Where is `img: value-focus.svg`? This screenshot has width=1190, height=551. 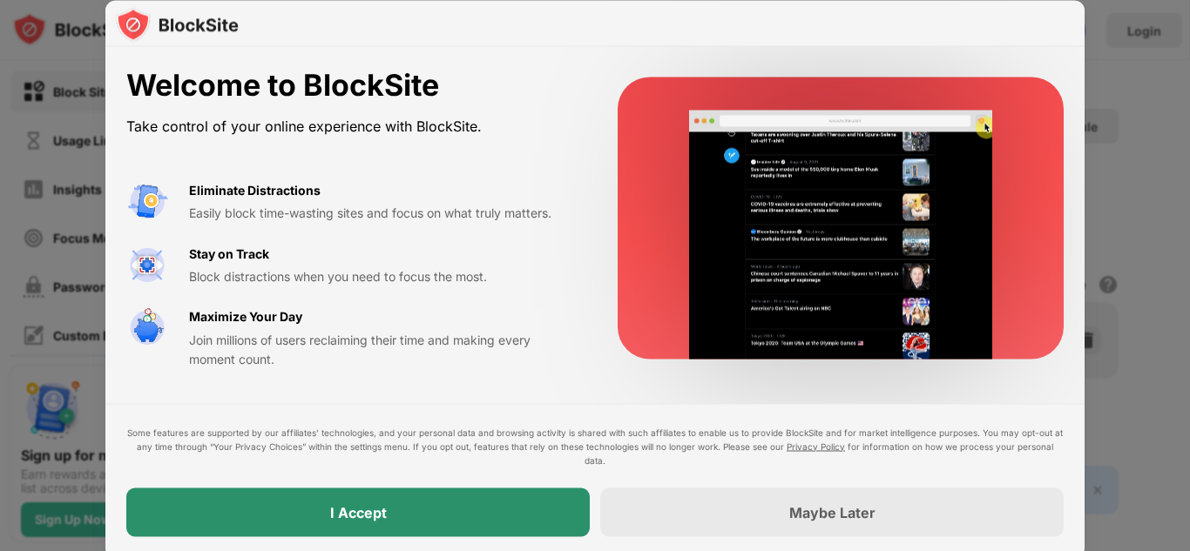
img: value-focus.svg is located at coordinates (147, 265).